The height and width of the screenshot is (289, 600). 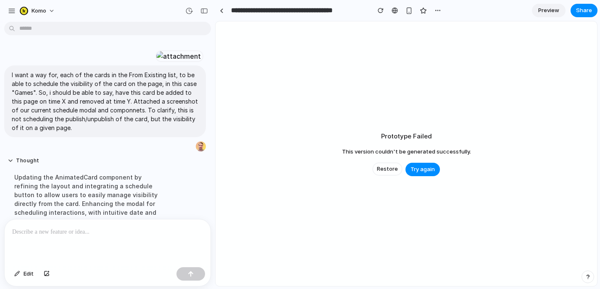 I want to click on button: Try again, so click(x=423, y=170).